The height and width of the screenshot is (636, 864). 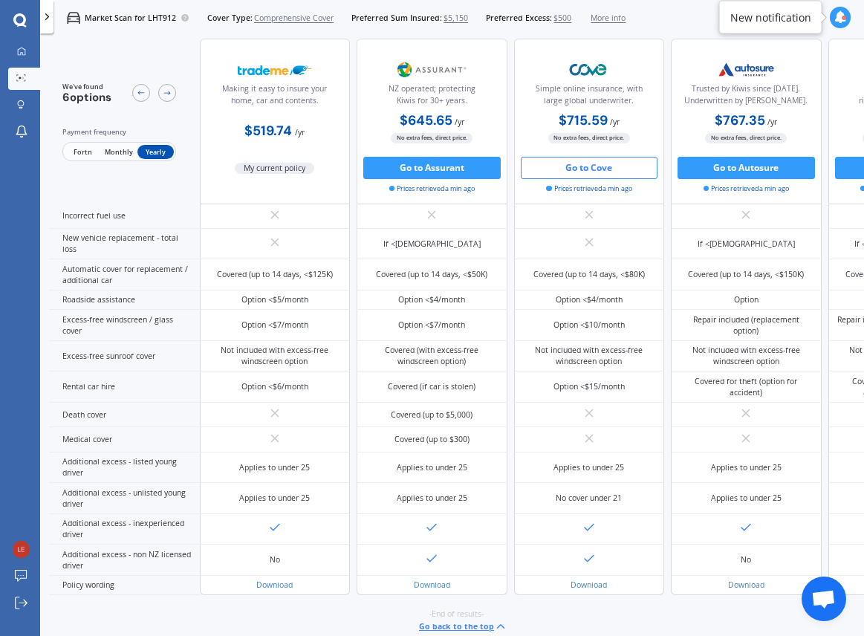 What do you see at coordinates (274, 168) in the screenshot?
I see `span: My current policy` at bounding box center [274, 168].